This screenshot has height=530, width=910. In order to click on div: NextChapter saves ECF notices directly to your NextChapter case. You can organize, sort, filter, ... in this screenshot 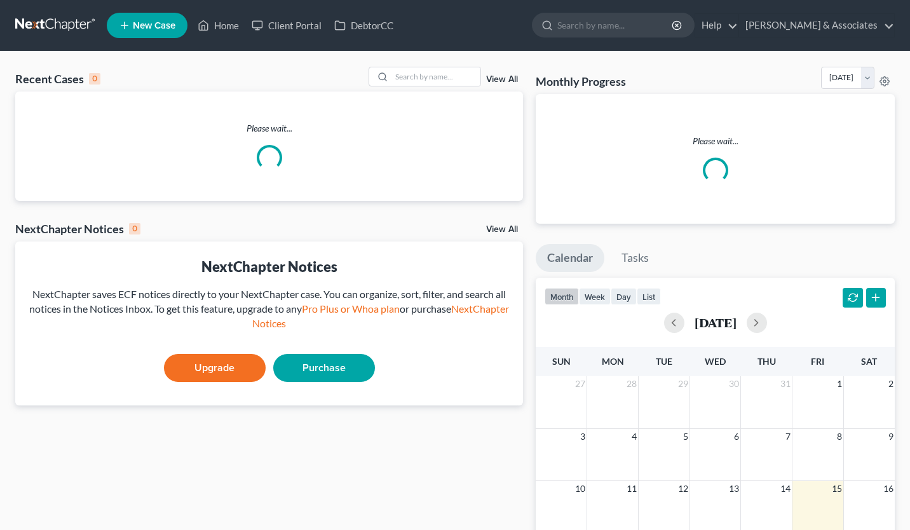, I will do `click(269, 309)`.